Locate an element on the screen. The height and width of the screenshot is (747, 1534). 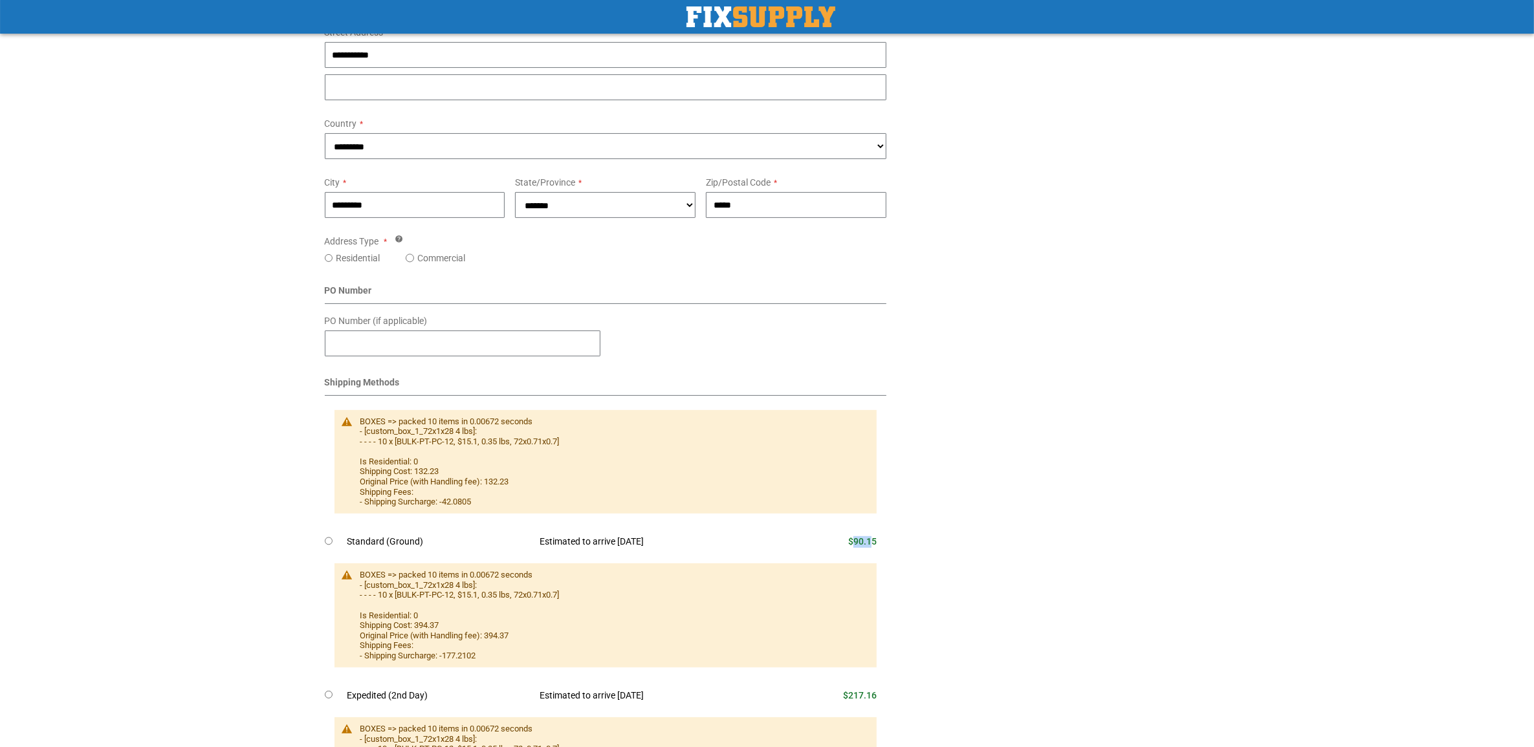
div: Shipping Methods is located at coordinates (606, 386).